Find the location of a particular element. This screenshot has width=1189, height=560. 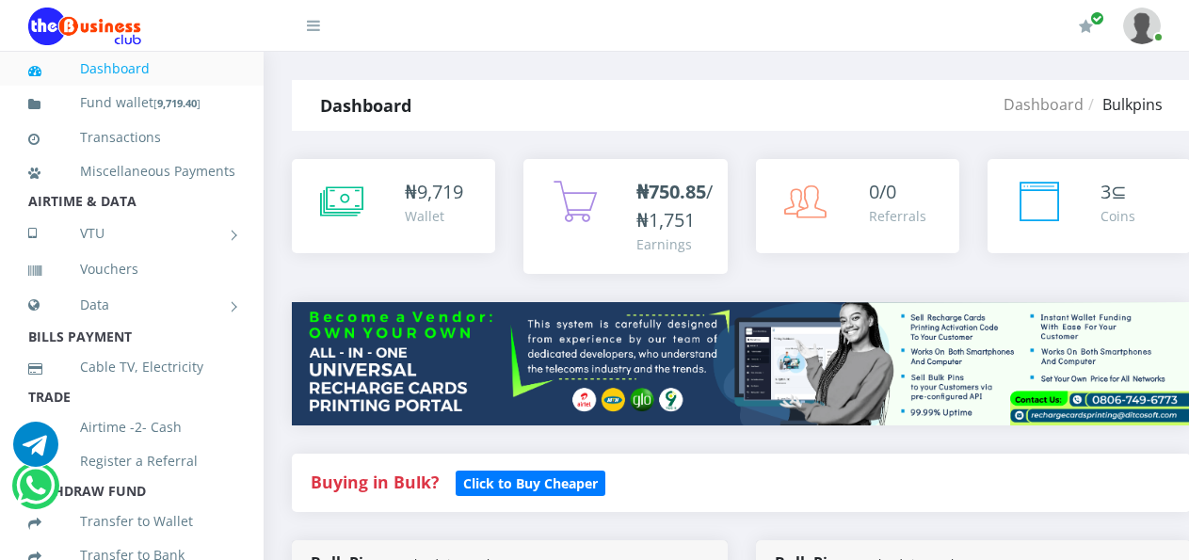

a: ₦750.85/₦1,751 Earnings is located at coordinates (625, 216).